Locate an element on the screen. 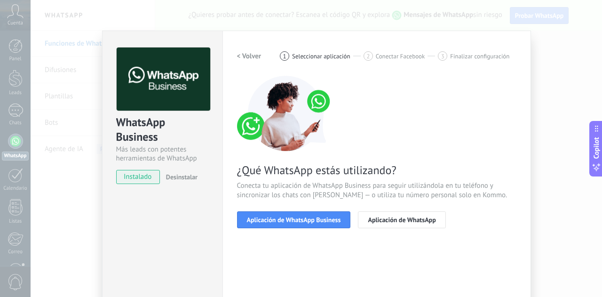 The height and width of the screenshot is (297, 602). button: Aplicación de WhatsApp Business is located at coordinates (294, 220).